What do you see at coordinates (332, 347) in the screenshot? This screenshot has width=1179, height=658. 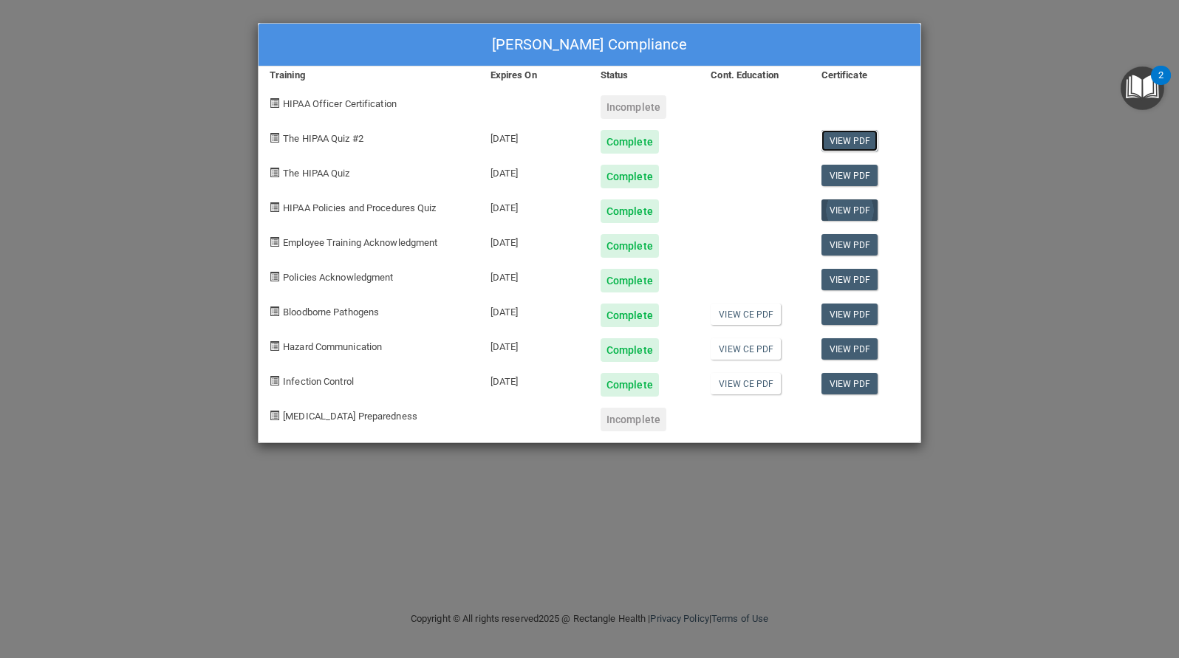 I see `span: Hazard Communication` at bounding box center [332, 347].